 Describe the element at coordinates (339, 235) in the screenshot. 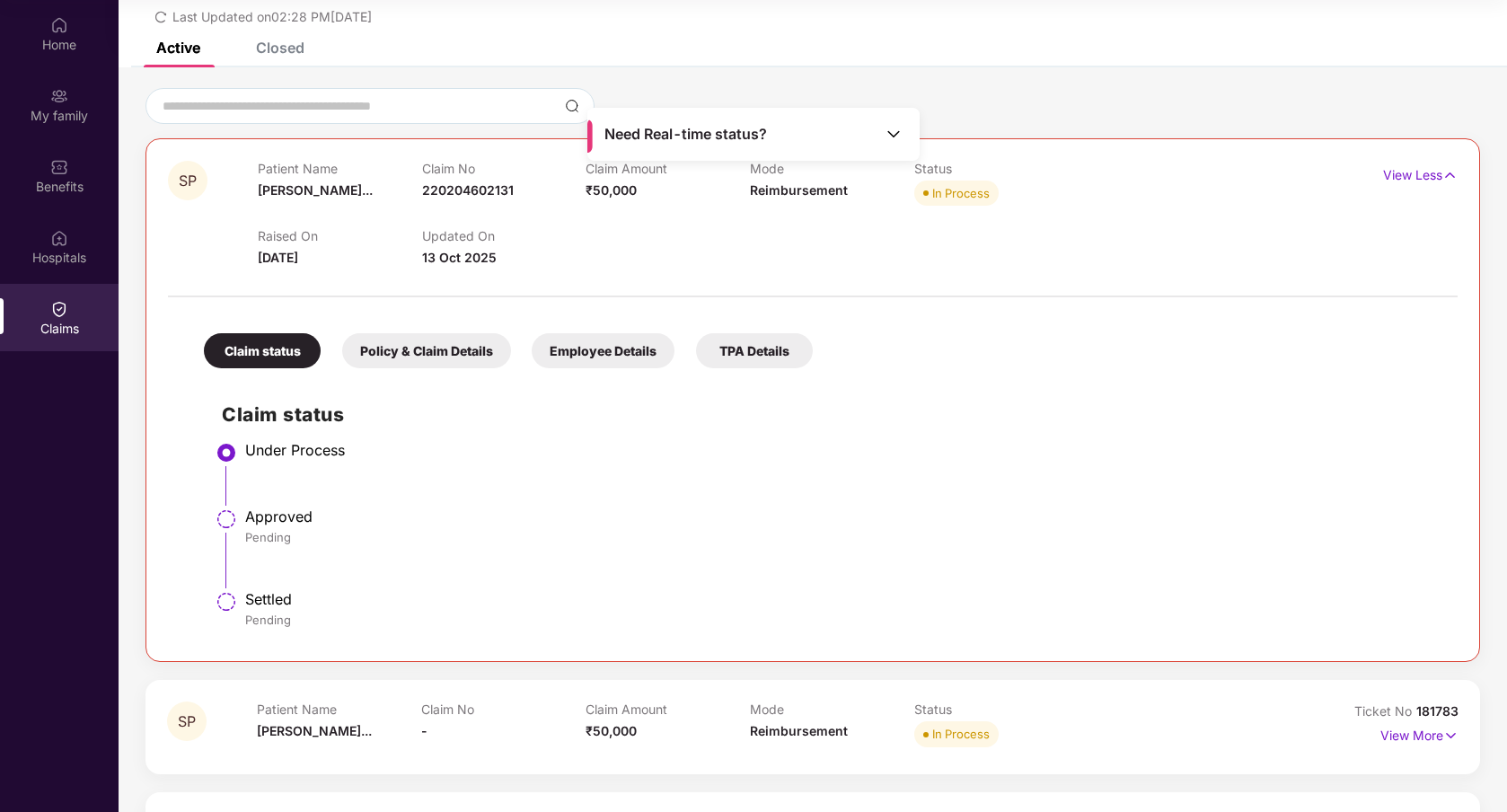

I see `p: Raised On` at that location.